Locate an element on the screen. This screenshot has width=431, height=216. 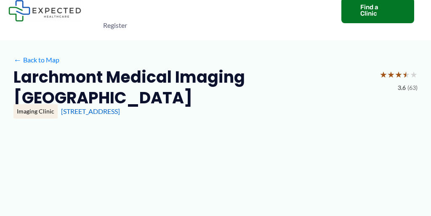
span: Register is located at coordinates (115, 25).